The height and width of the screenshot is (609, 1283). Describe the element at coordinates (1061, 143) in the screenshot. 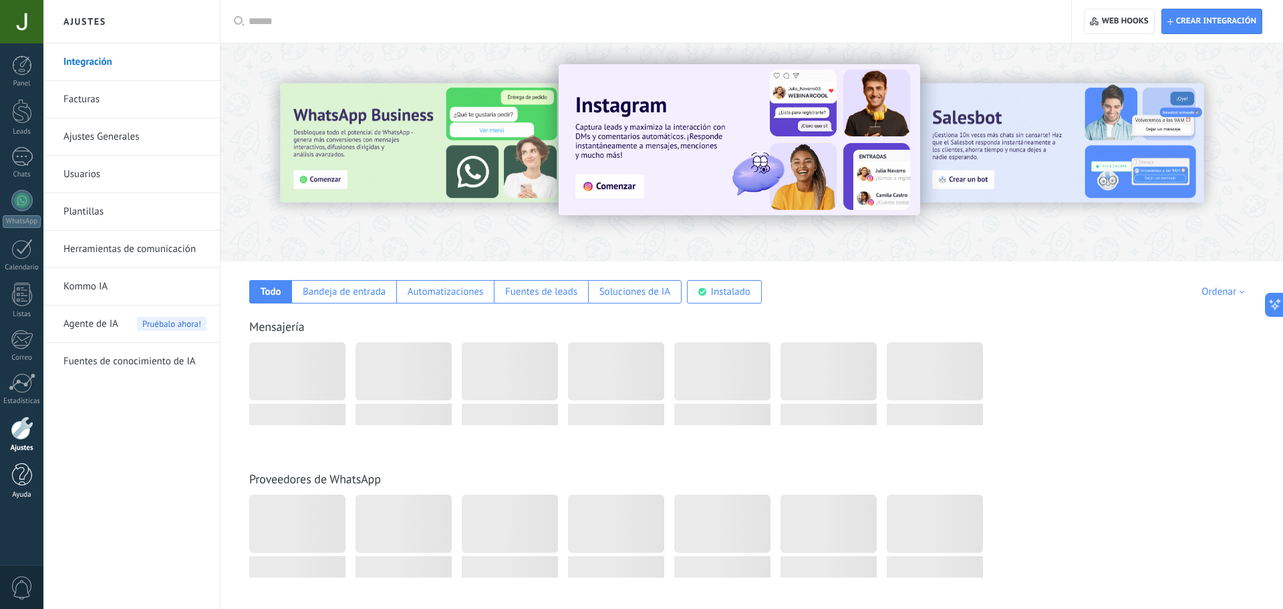

I see `img: Slide 2` at that location.